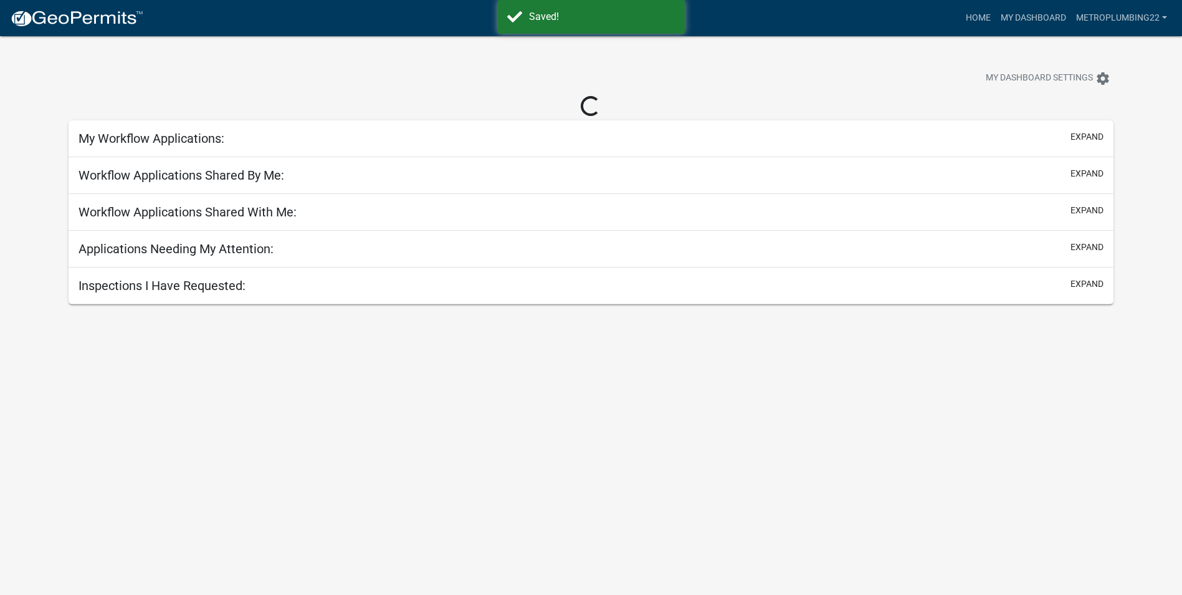 Image resolution: width=1182 pixels, height=595 pixels. Describe the element at coordinates (1122, 18) in the screenshot. I see `a: metroplumbing22` at that location.